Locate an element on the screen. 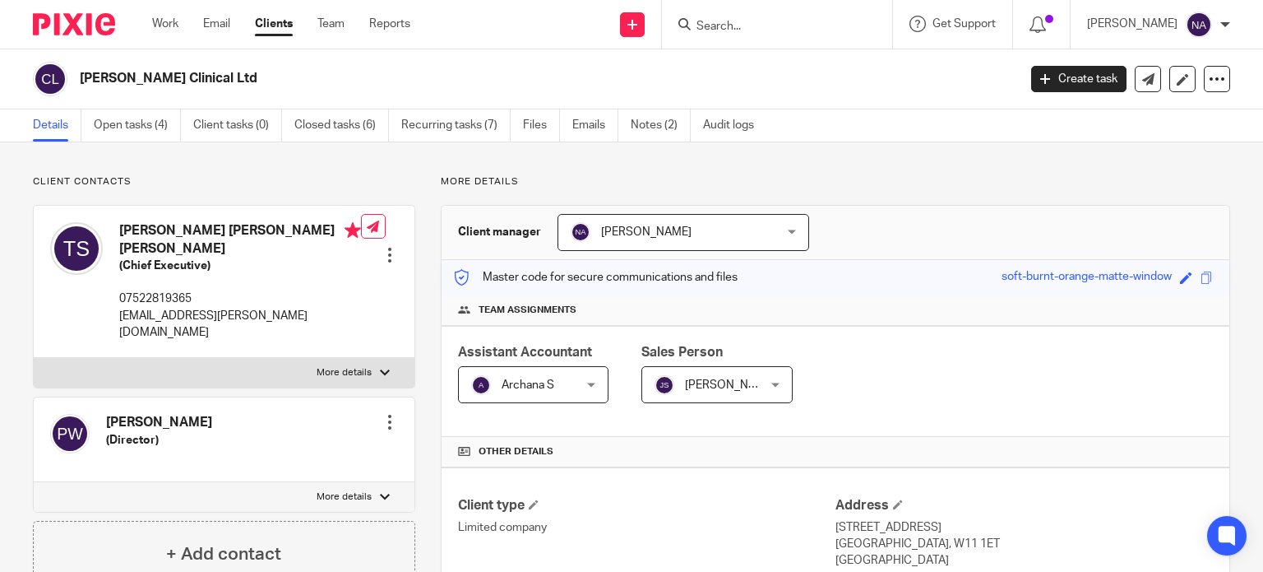 The width and height of the screenshot is (1263, 572). a: Emails is located at coordinates (595, 125).